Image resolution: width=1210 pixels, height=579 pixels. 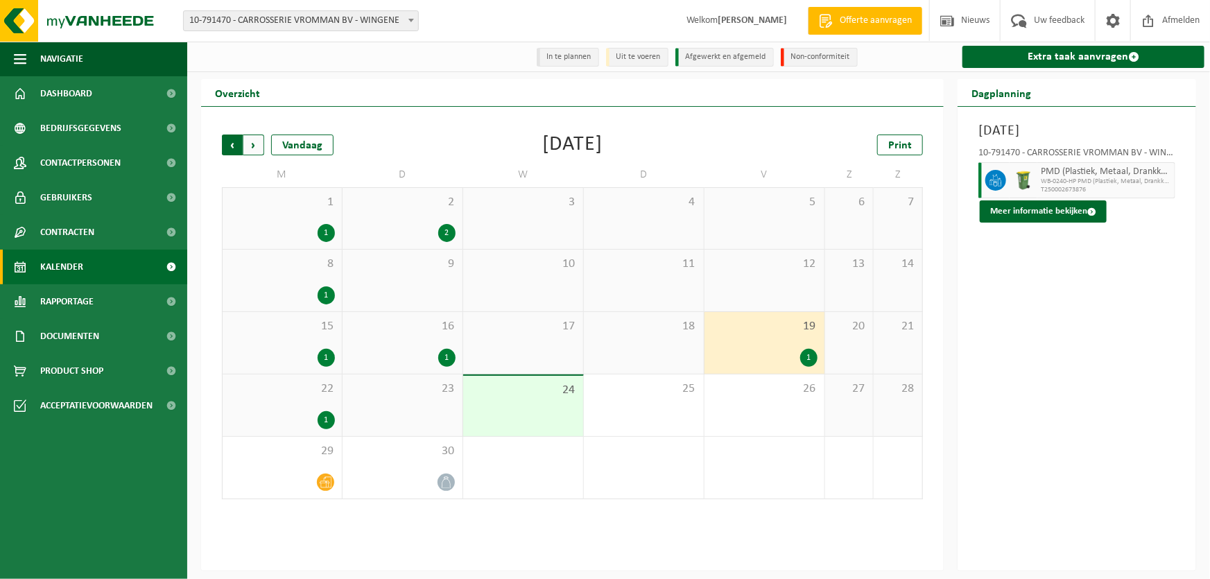 What do you see at coordinates (850, 389) in the screenshot?
I see `span: 27` at bounding box center [850, 389].